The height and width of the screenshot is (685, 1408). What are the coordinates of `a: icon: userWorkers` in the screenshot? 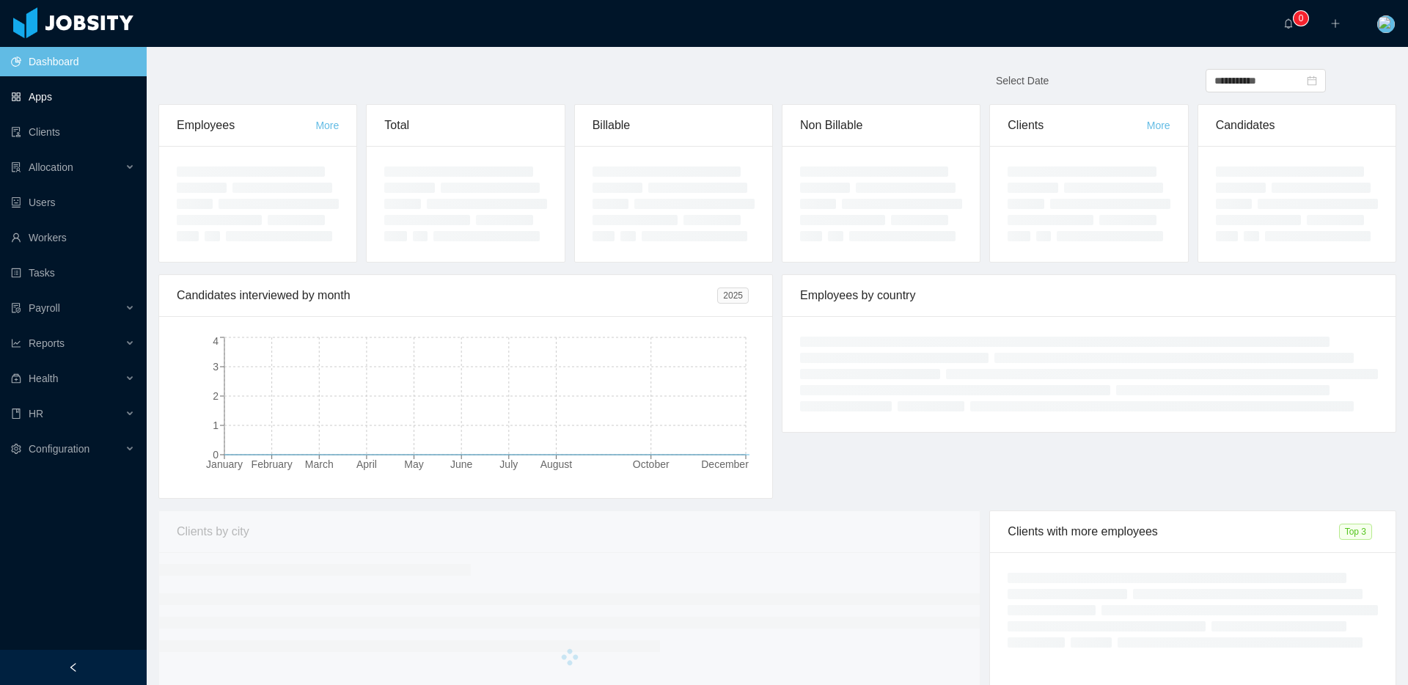 It's located at (73, 238).